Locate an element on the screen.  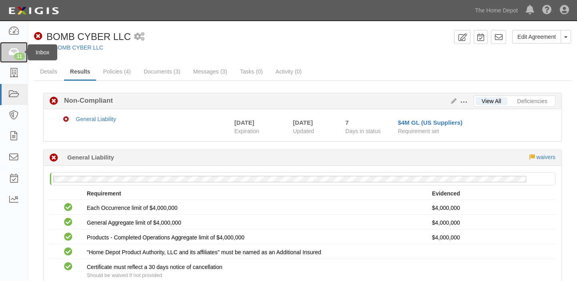
span: BOMB CYBER LLC is located at coordinates (88, 36).